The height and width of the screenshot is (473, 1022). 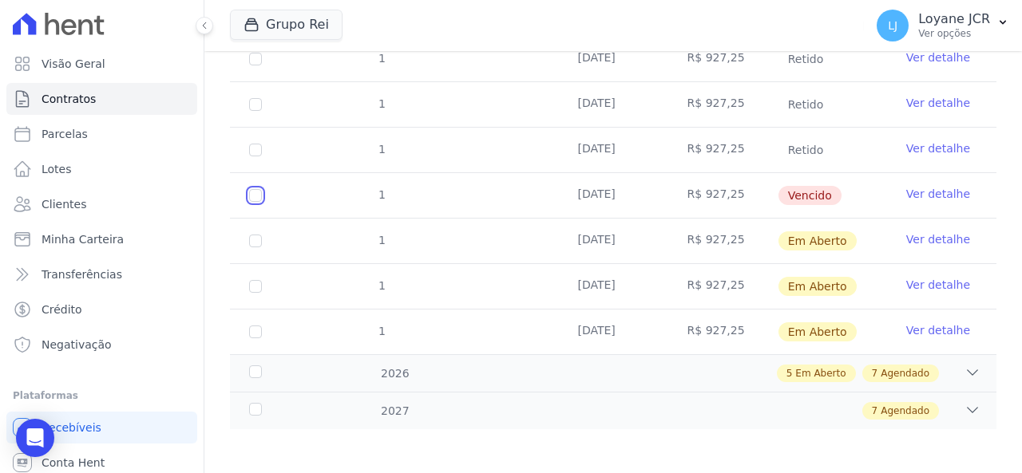 What do you see at coordinates (101, 239) in the screenshot?
I see `a: Minha Carteira` at bounding box center [101, 239].